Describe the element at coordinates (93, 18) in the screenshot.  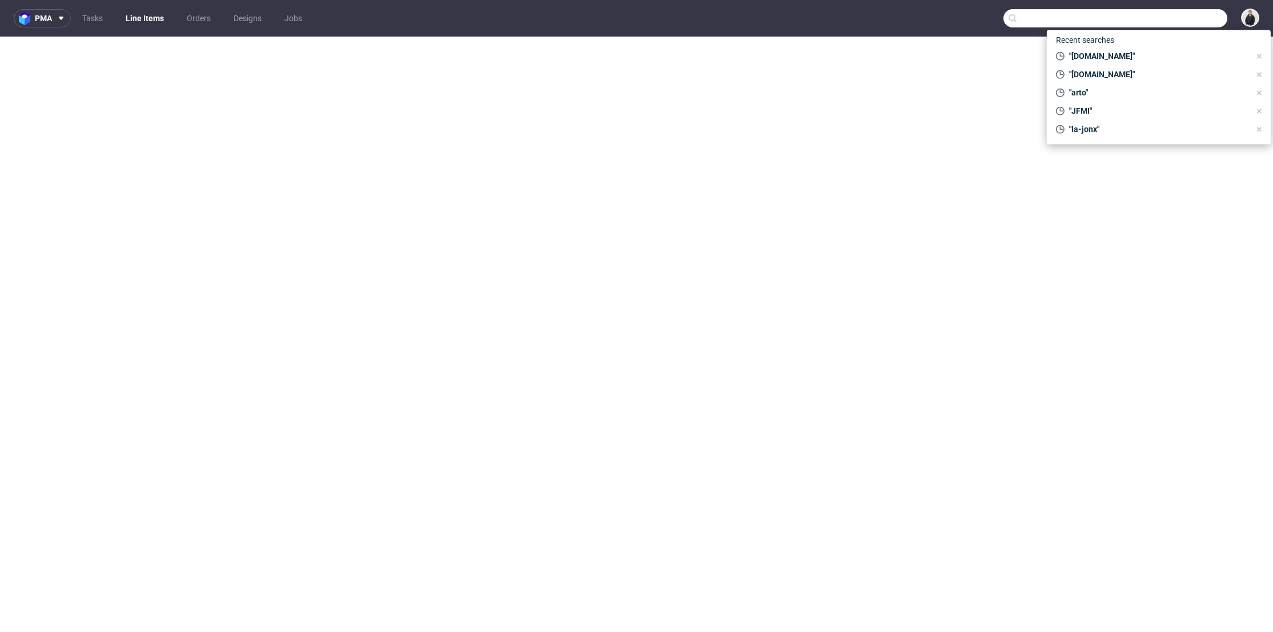
I see `a: Tasks` at that location.